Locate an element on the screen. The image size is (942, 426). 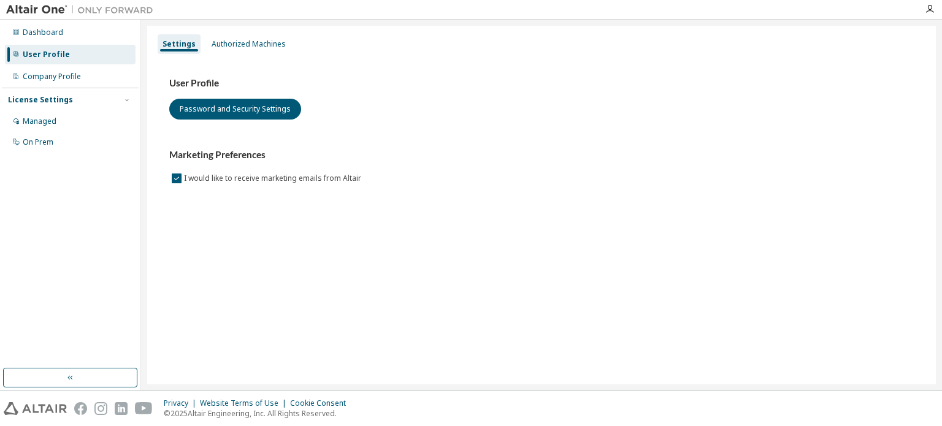
img: facebook.svg is located at coordinates (80, 409).